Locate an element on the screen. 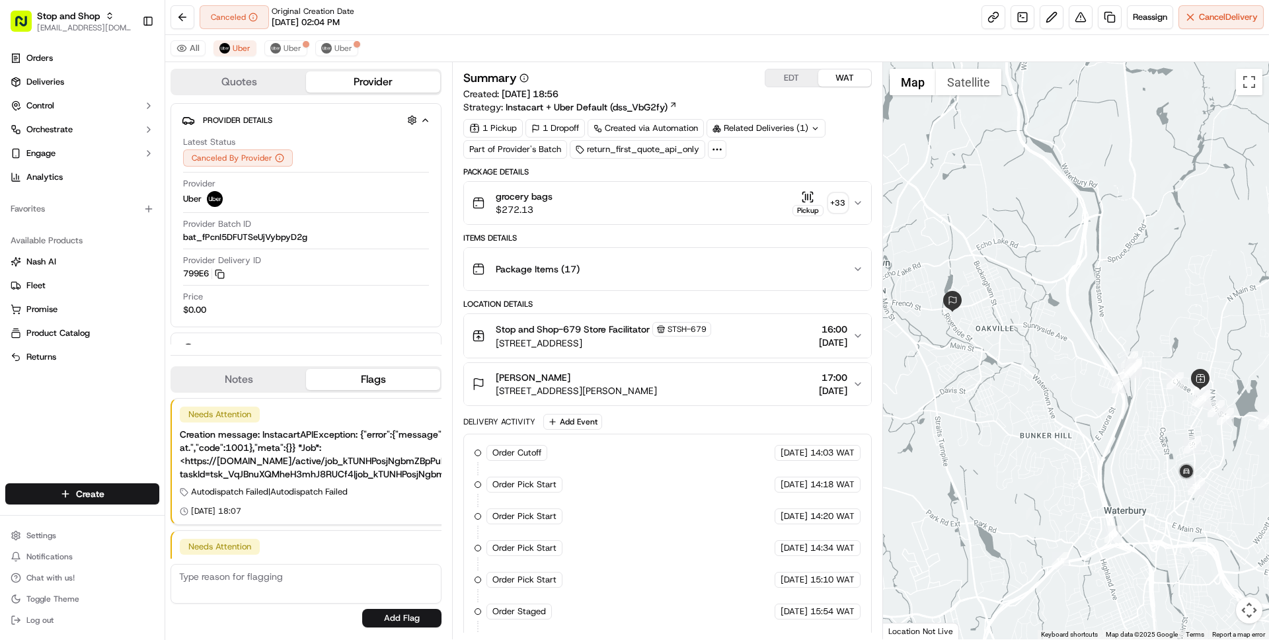 The width and height of the screenshot is (1269, 640). div: Created via Automation is located at coordinates (645, 128).